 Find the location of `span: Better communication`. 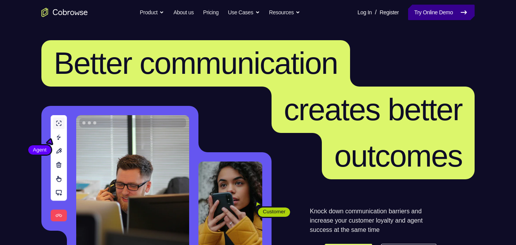

span: Better communication is located at coordinates (196, 63).